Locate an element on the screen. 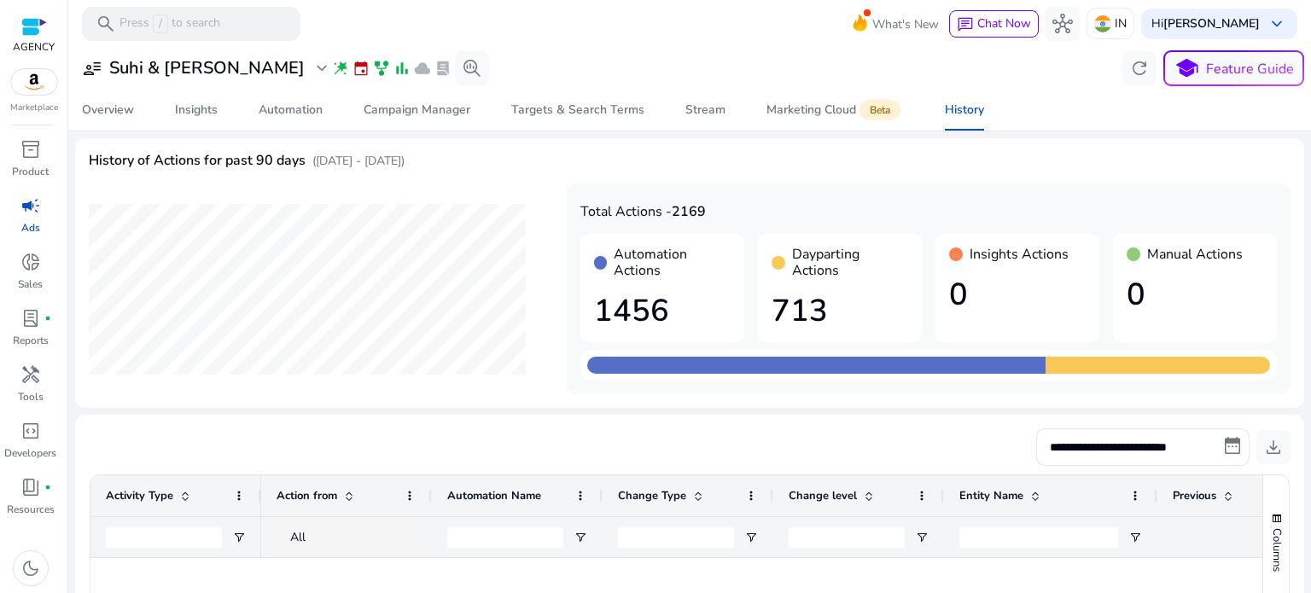 The width and height of the screenshot is (1311, 593). span: dark_mode is located at coordinates (31, 569).